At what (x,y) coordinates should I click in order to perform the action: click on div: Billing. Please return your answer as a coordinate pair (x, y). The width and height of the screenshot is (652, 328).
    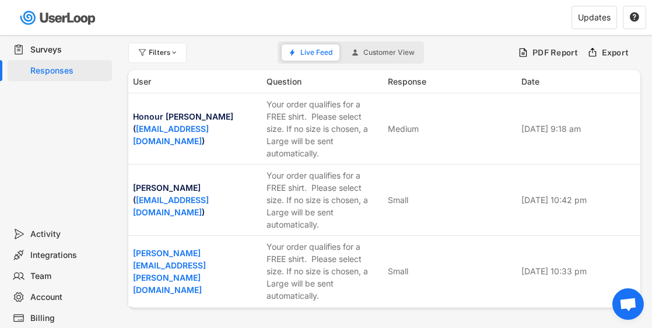
    Looking at the image, I should click on (69, 318).